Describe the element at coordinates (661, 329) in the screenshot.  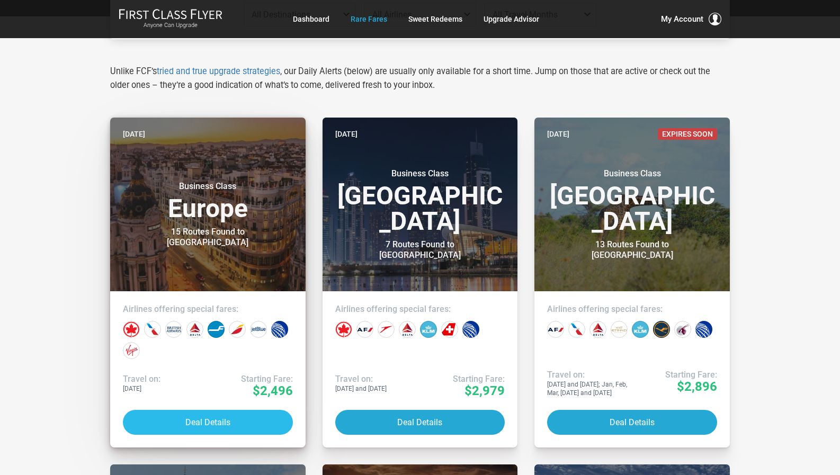
I see `div: Lufthansa` at that location.